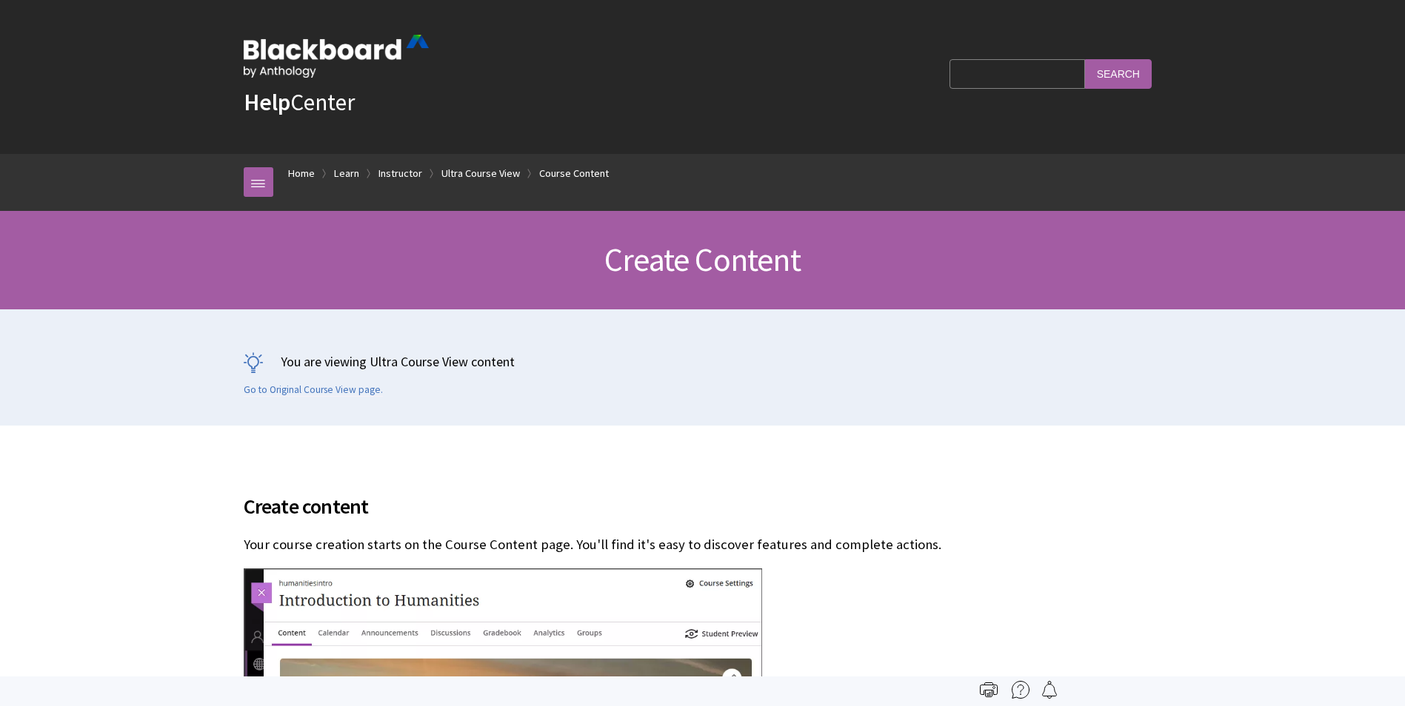 Image resolution: width=1405 pixels, height=706 pixels. I want to click on a: Course Content, so click(574, 173).